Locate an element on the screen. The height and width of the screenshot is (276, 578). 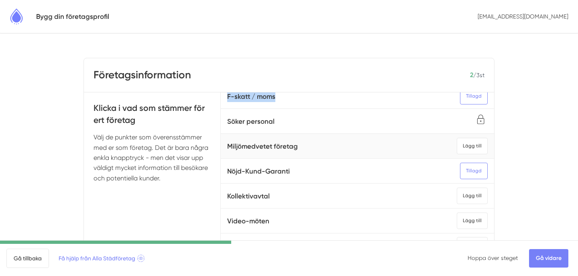
h5: Bygg din företagsprofil is located at coordinates (73, 16).